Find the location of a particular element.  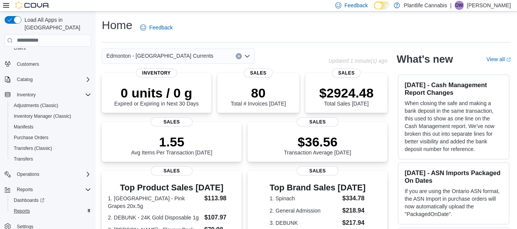

p: 0 units / 0 g is located at coordinates (156, 93).